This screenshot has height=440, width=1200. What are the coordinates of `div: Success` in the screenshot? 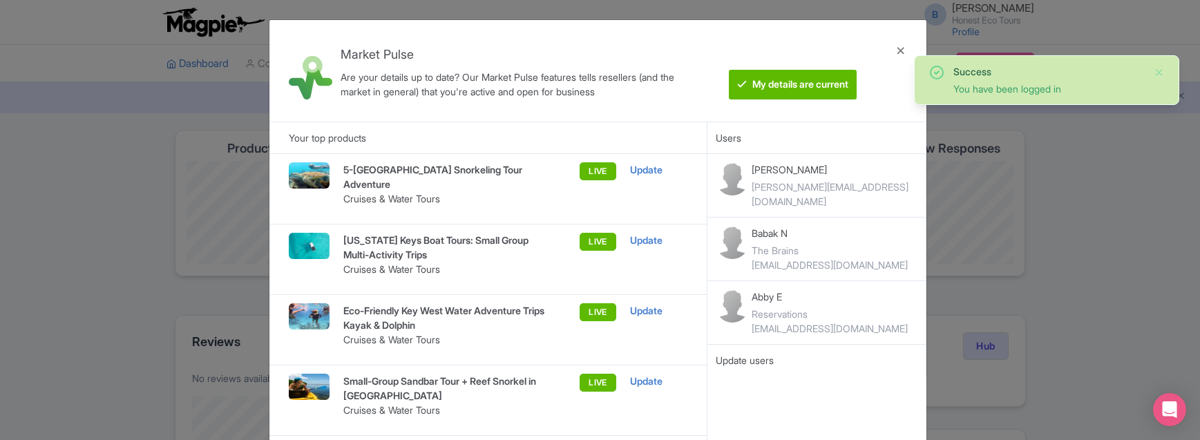 It's located at (1048, 71).